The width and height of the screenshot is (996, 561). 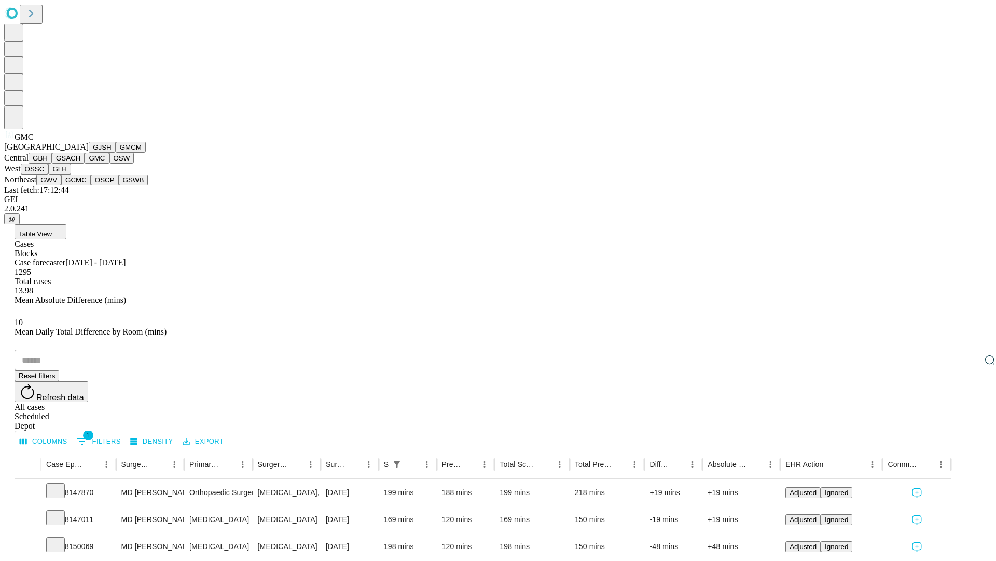 I want to click on span: Last fetch: 17:12:44, so click(x=36, y=189).